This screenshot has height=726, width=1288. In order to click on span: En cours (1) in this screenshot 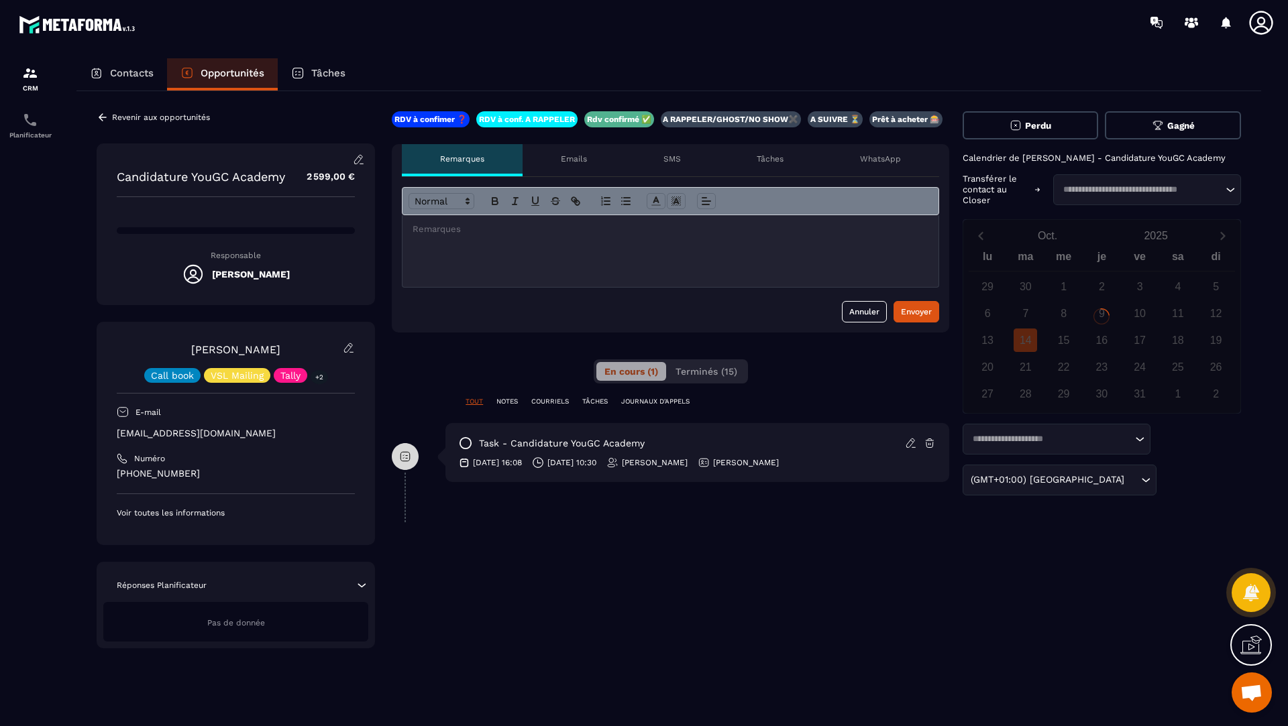, I will do `click(631, 372)`.